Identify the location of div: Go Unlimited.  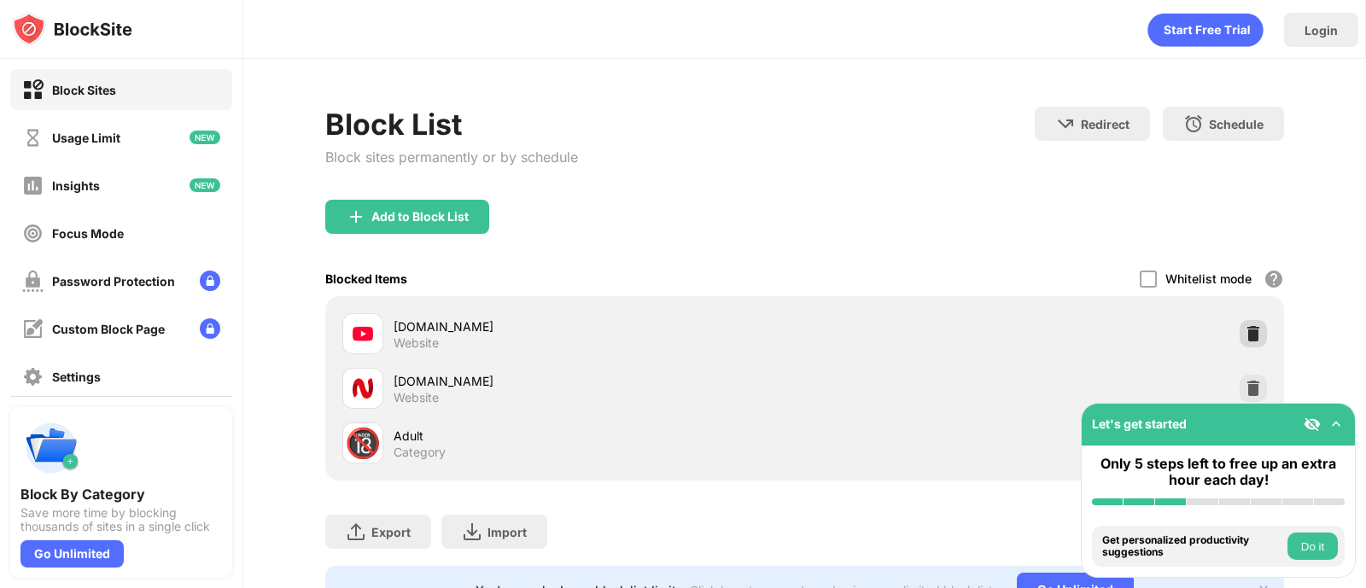
(72, 554).